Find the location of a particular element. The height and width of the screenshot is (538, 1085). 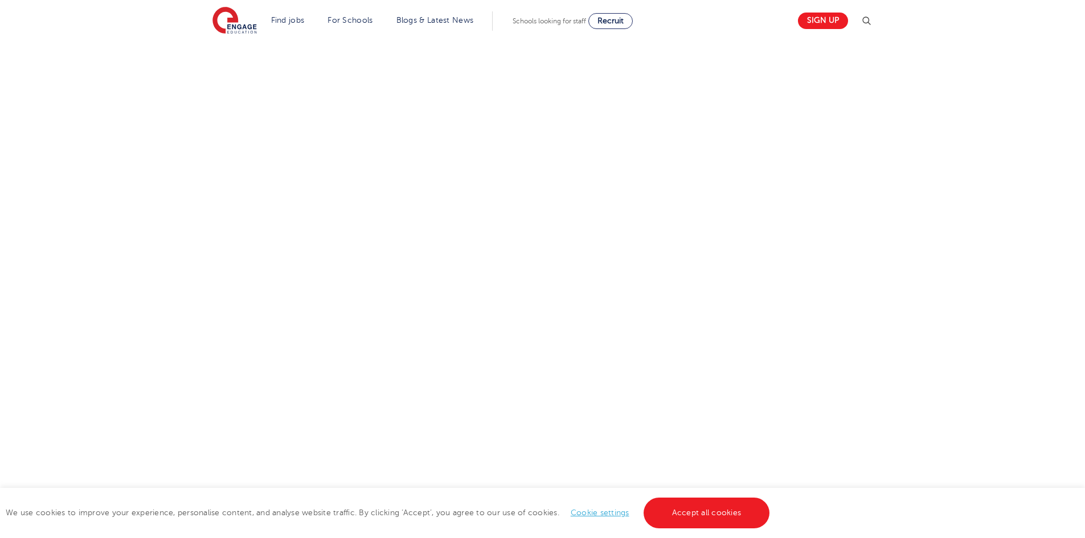

a: Blogs & Latest News is located at coordinates (435, 20).